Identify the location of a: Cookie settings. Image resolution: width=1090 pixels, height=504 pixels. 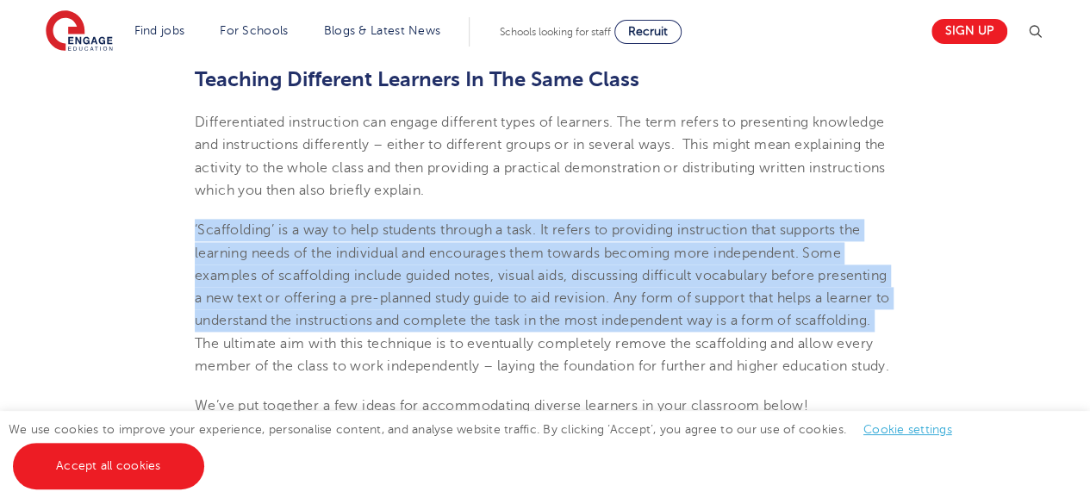
(908, 429).